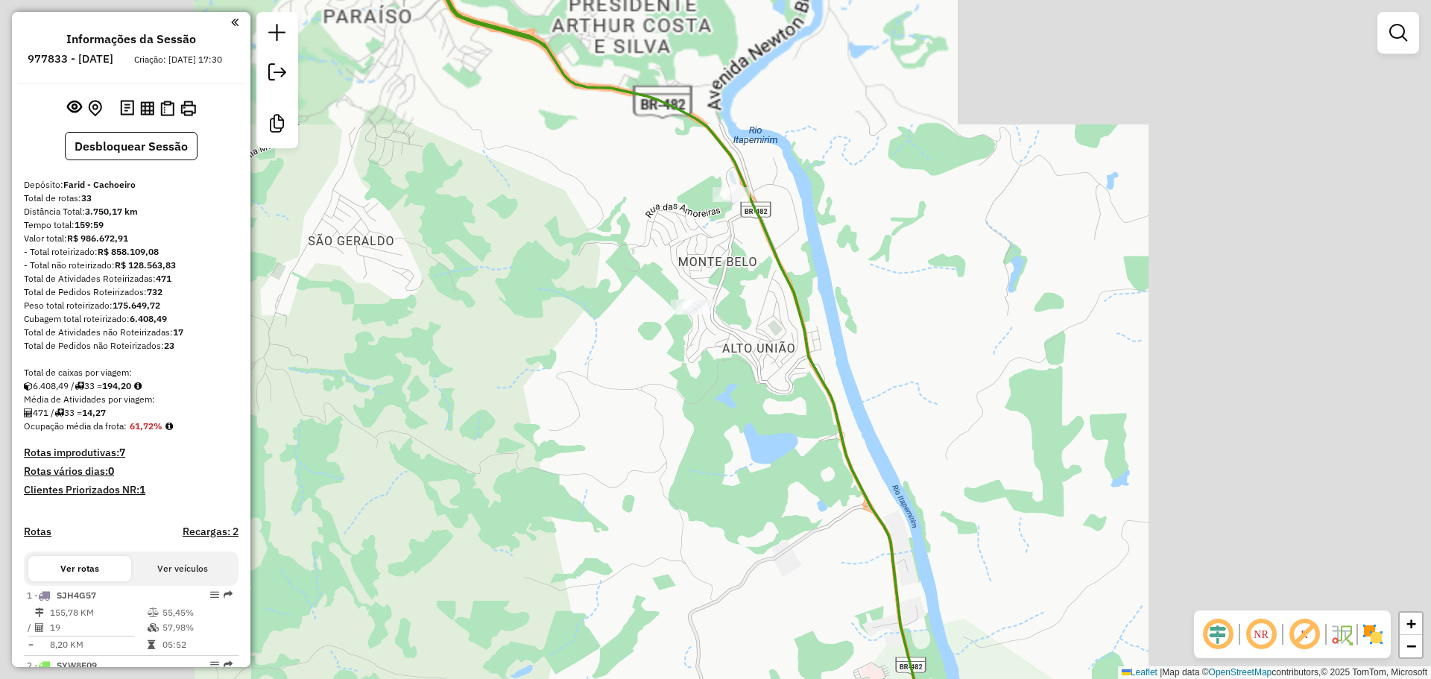  I want to click on span: Ocupação média da frota:, so click(75, 426).